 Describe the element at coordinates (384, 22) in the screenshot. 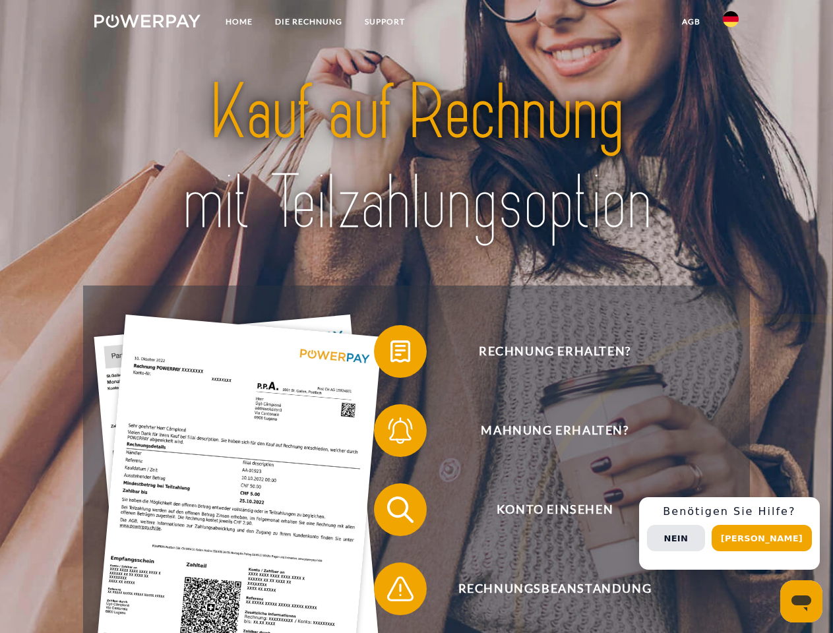

I see `a: SUPPORT` at that location.